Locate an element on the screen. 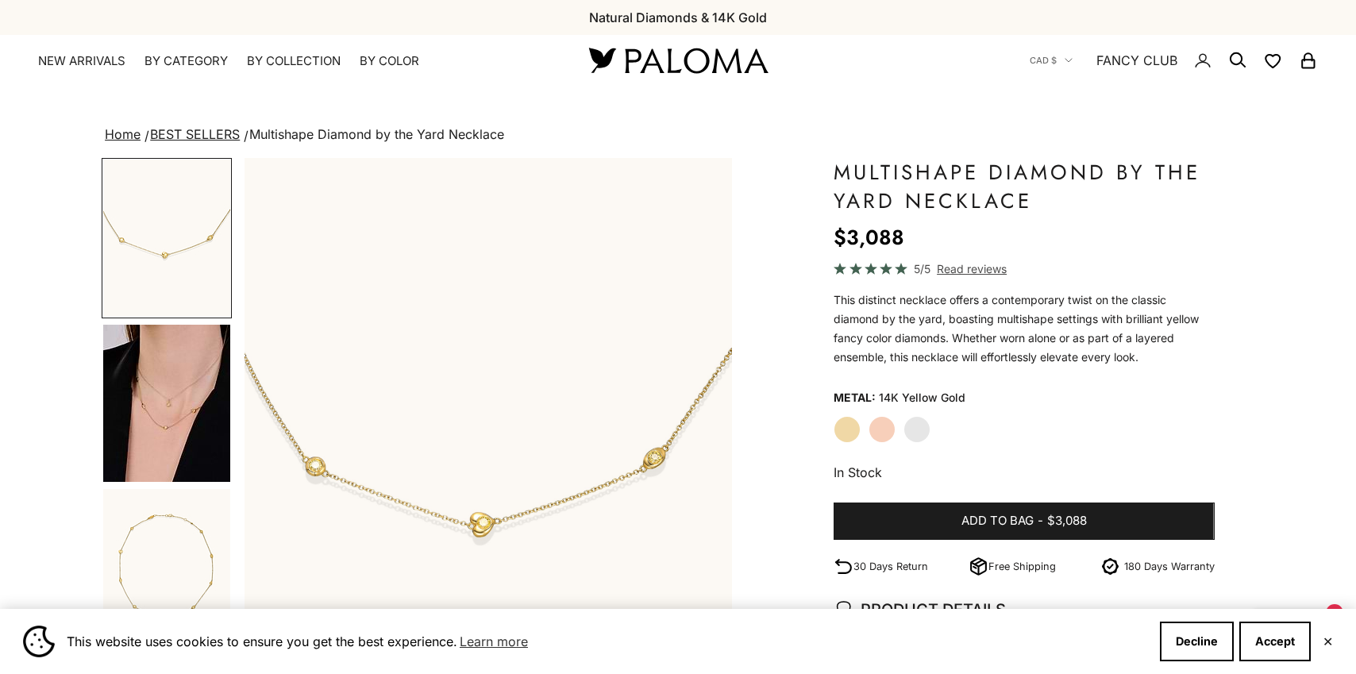 This screenshot has width=1356, height=674. p: This distinct necklace offers a contemporary twist on the classic diamond by the yard, boasting m... is located at coordinates (1024, 329).